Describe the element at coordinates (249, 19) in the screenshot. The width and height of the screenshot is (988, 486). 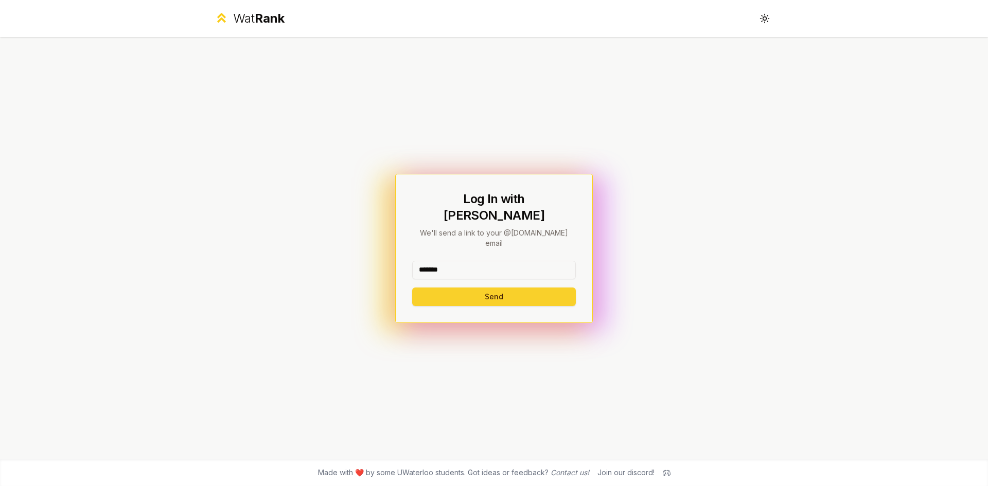
I see `a: WatRank` at that location.